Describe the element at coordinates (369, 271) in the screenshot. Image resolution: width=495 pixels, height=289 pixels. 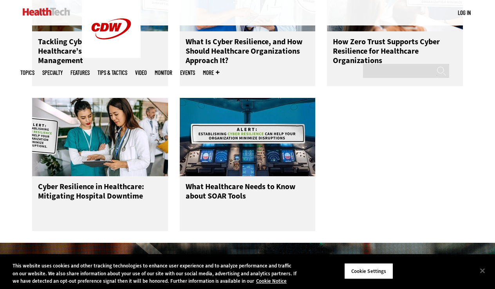
I see `button: Cookie Settings` at that location.